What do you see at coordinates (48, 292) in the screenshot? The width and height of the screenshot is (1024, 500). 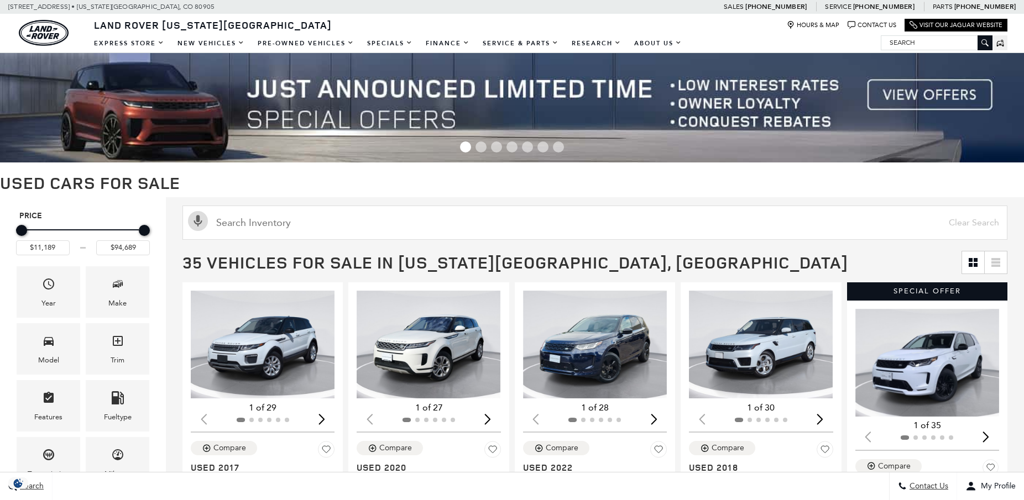 I see `div: YearYear` at bounding box center [48, 292].